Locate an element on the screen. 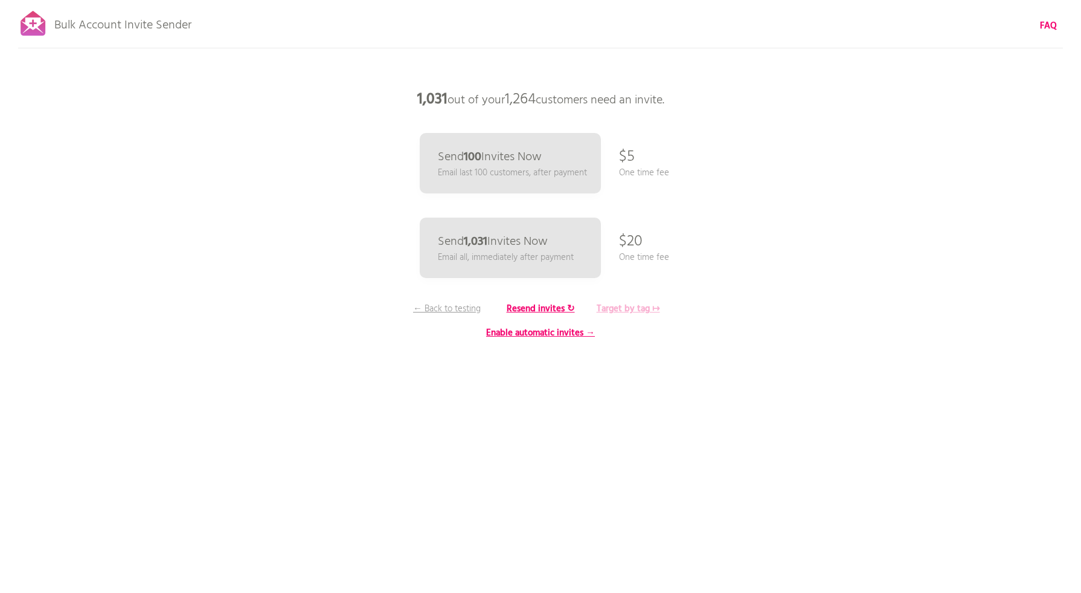 The height and width of the screenshot is (593, 1081). b: Target by tag ↦ is located at coordinates (628, 309).